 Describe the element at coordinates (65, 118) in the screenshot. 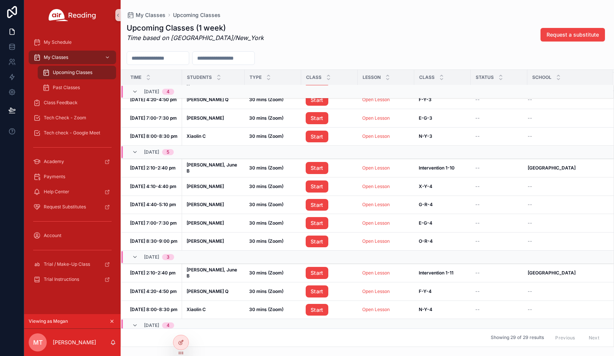

I see `span: Tech Check - Zoom` at that location.